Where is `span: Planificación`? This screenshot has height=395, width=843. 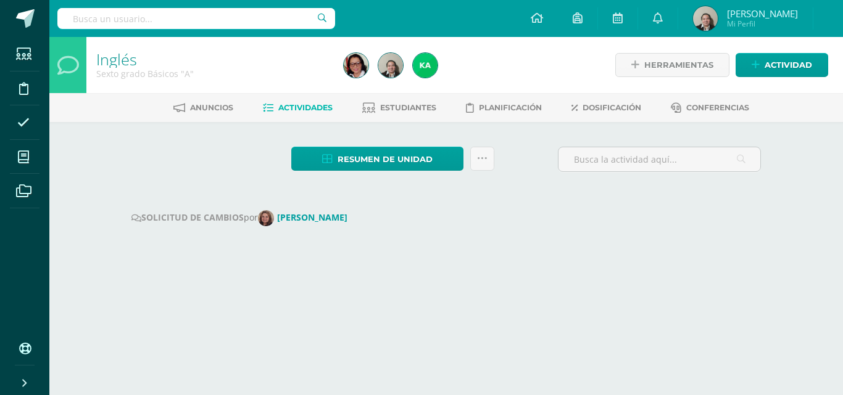 span: Planificación is located at coordinates (510, 107).